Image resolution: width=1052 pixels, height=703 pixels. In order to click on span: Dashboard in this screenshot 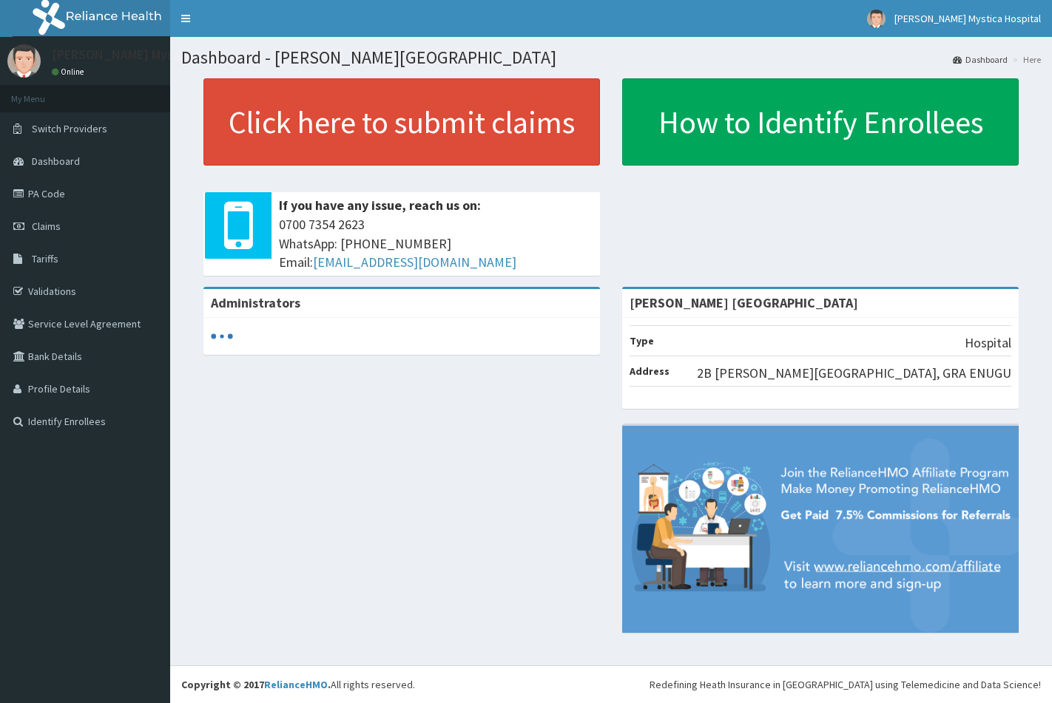, I will do `click(55, 161)`.